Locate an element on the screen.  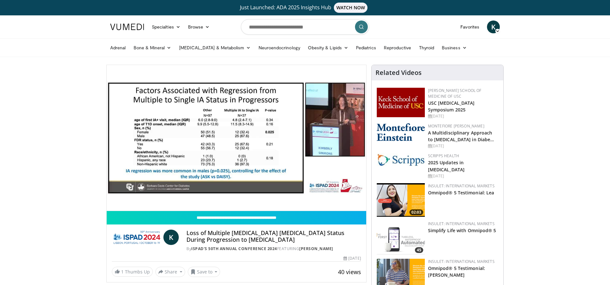
span: WATCH NOW is located at coordinates (351, 8).